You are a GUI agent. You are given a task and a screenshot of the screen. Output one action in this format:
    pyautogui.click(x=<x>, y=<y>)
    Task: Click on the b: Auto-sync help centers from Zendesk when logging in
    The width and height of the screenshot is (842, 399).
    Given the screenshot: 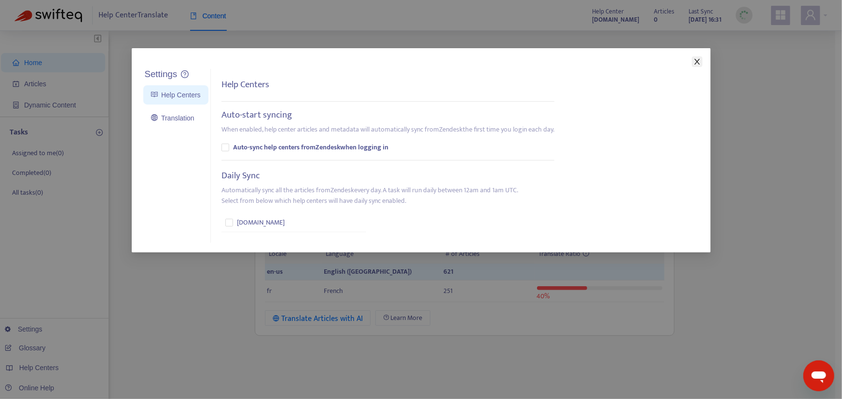 What is the action you would take?
    pyautogui.click(x=311, y=148)
    